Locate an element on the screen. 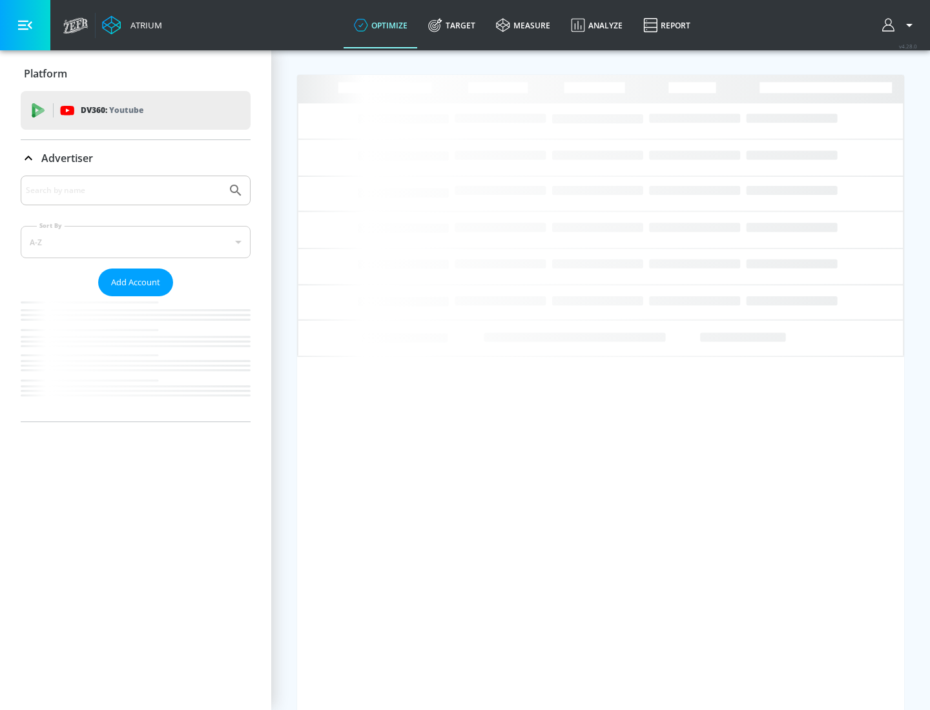 Image resolution: width=930 pixels, height=710 pixels. nav: list of Advertiser is located at coordinates (136, 359).